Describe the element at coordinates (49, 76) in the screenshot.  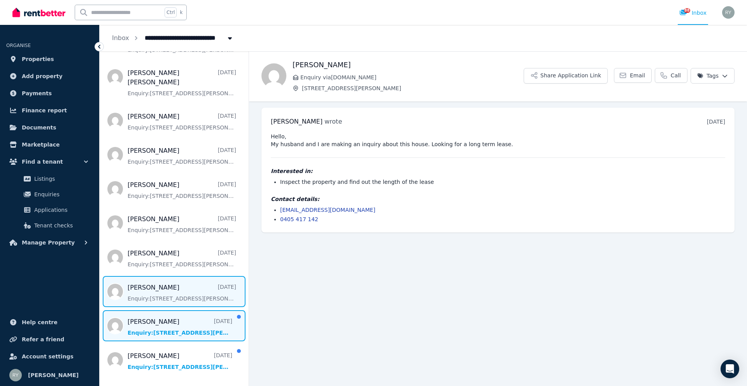
I see `a: Add property` at that location.